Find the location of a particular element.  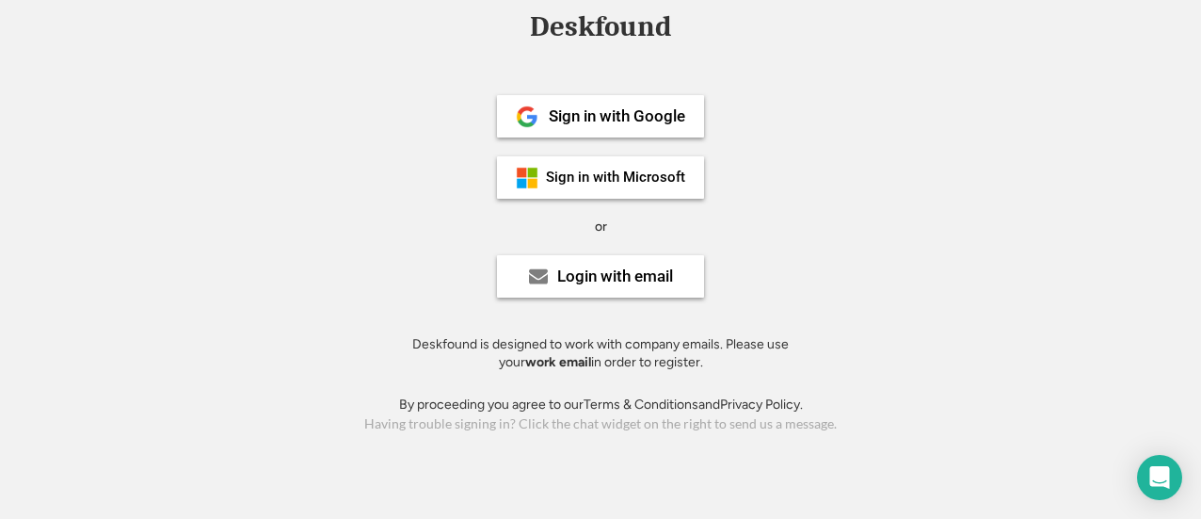

div: Open Intercom Messenger is located at coordinates (1160, 477).